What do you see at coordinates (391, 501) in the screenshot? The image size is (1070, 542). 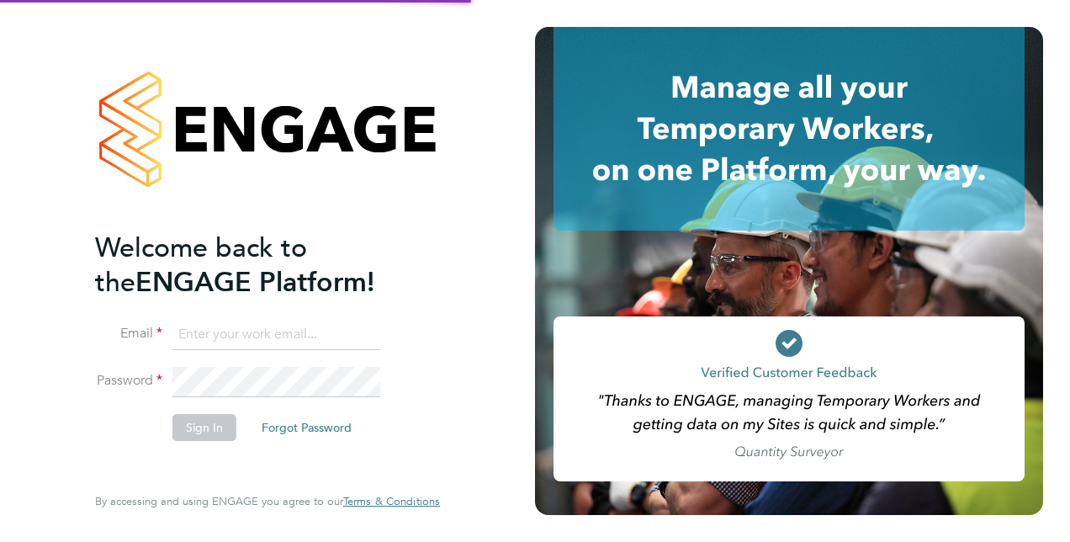 I see `span: Terms & Conditions` at bounding box center [391, 501].